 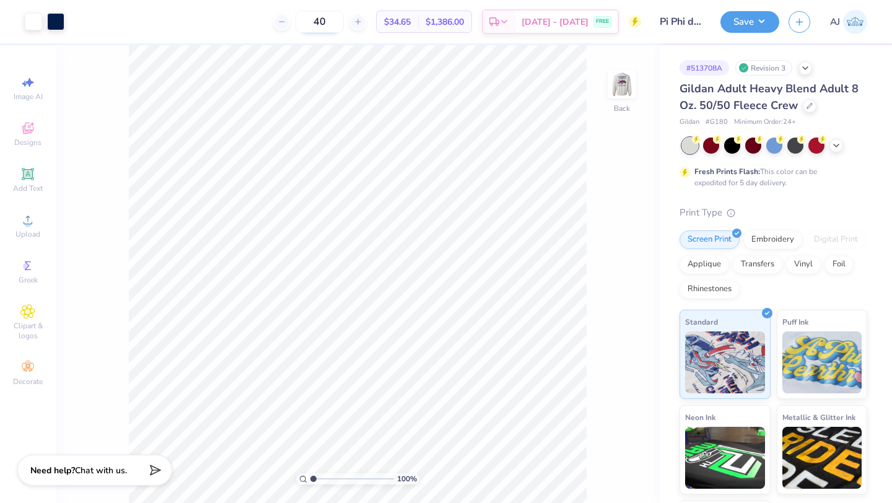 I want to click on img: Neon Ink, so click(x=725, y=458).